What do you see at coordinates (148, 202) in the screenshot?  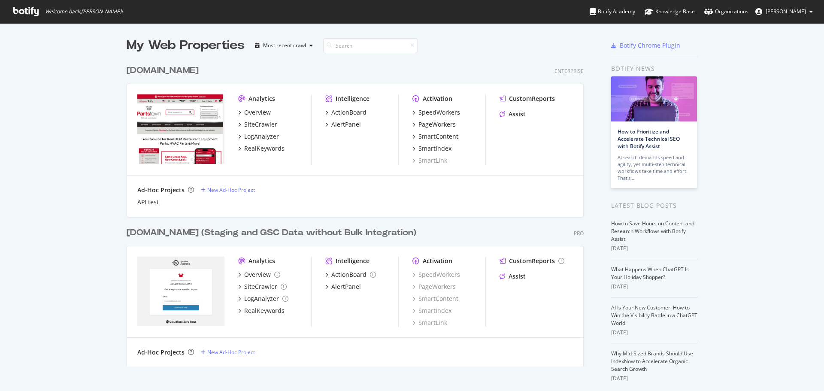 I see `a: API test` at bounding box center [148, 202].